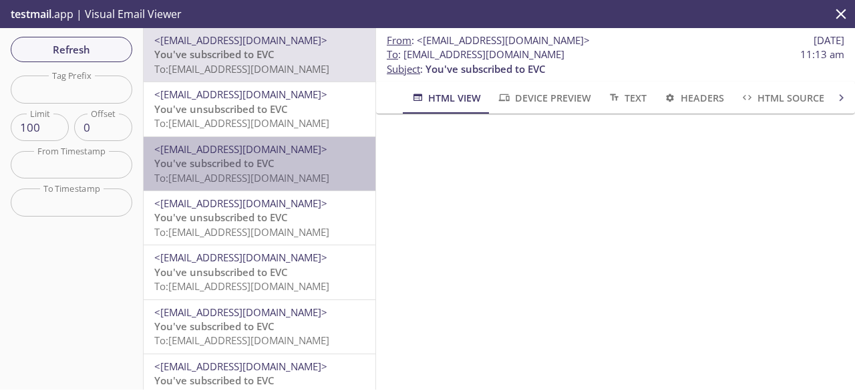  I want to click on span: To, so click(392, 54).